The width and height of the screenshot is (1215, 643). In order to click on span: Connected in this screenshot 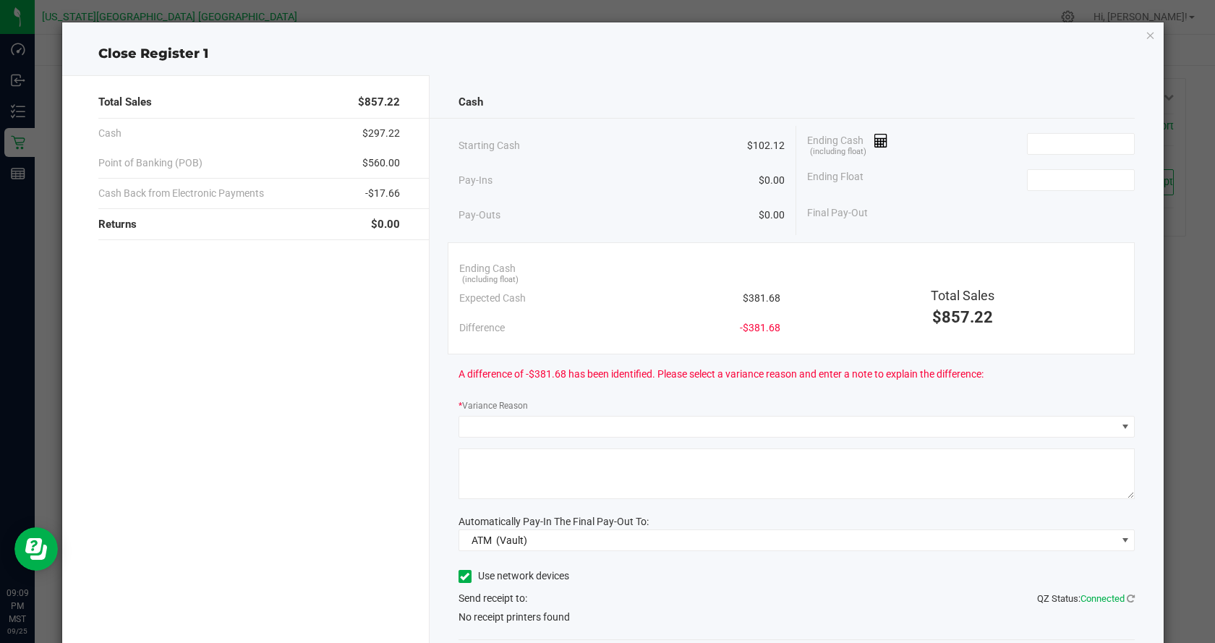, I will do `click(1102, 598)`.